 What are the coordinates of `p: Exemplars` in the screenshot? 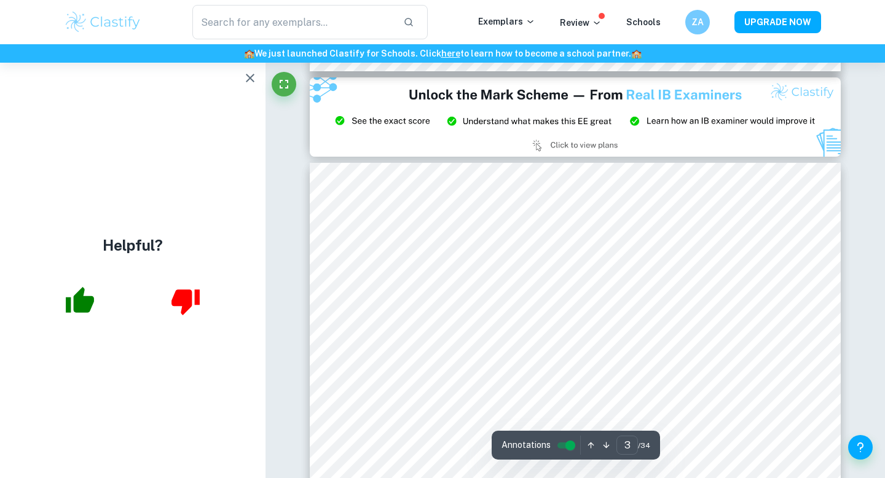 It's located at (506, 22).